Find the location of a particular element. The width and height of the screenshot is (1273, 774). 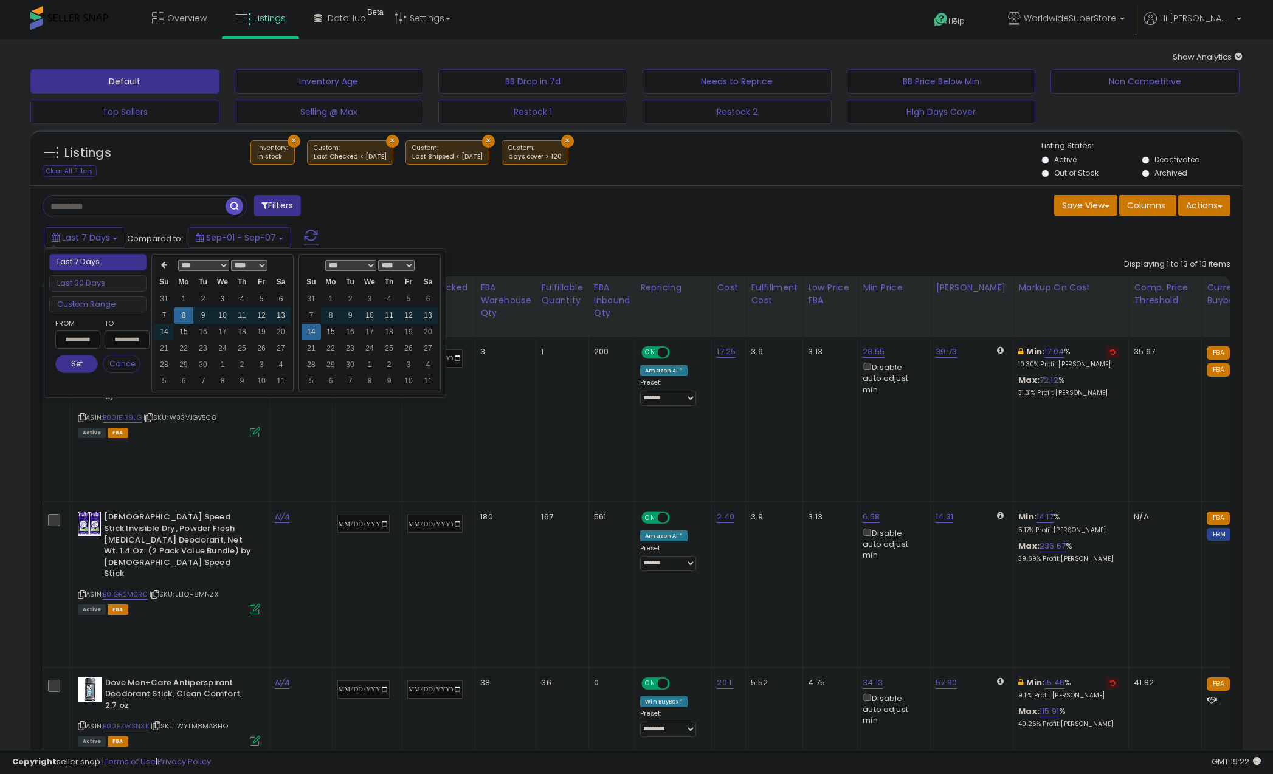

td: 7 is located at coordinates (311, 315).